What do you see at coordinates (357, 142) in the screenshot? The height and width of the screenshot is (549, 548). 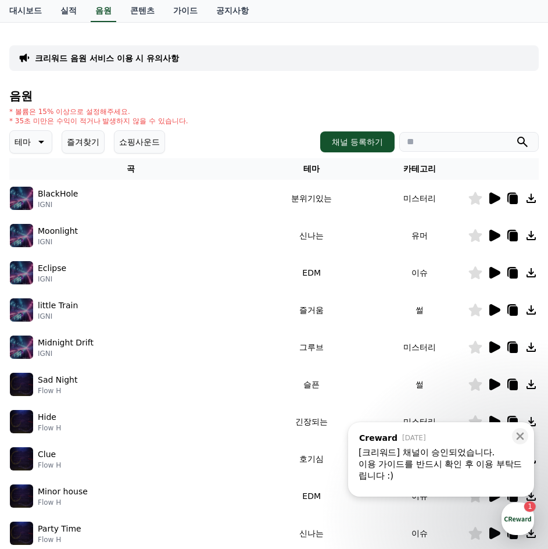 I see `button: 채널 등록하기` at bounding box center [357, 142].